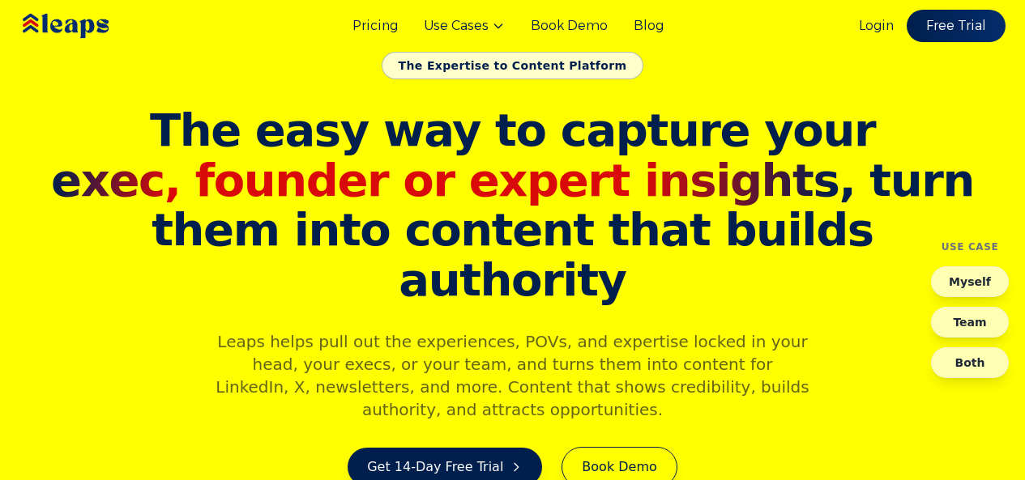 The image size is (1025, 480). What do you see at coordinates (970, 282) in the screenshot?
I see `button: Myself` at bounding box center [970, 282].